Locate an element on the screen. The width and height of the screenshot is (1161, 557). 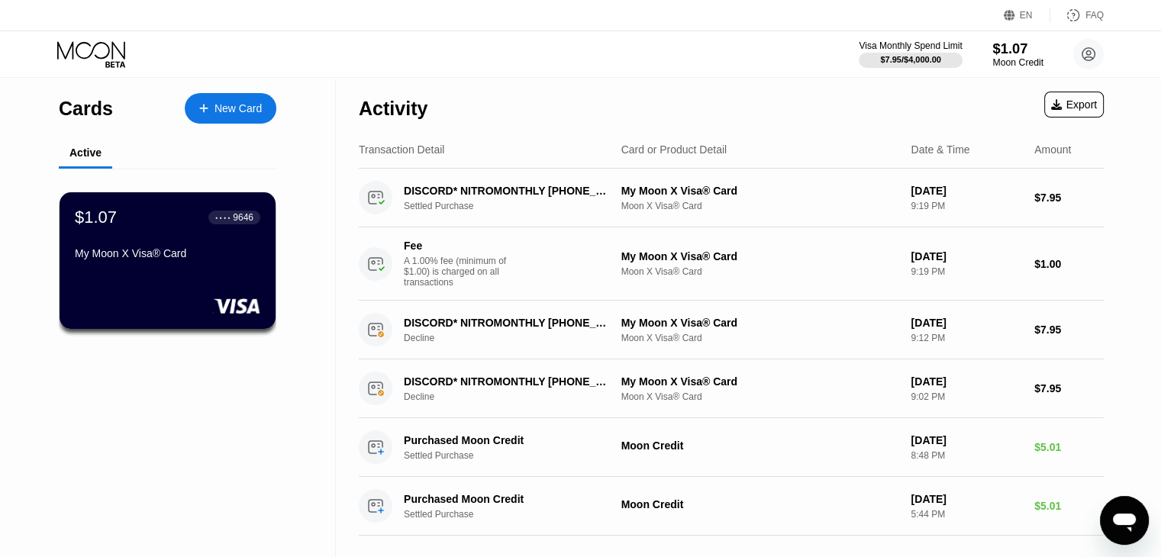
div: Fee is located at coordinates (457, 246).